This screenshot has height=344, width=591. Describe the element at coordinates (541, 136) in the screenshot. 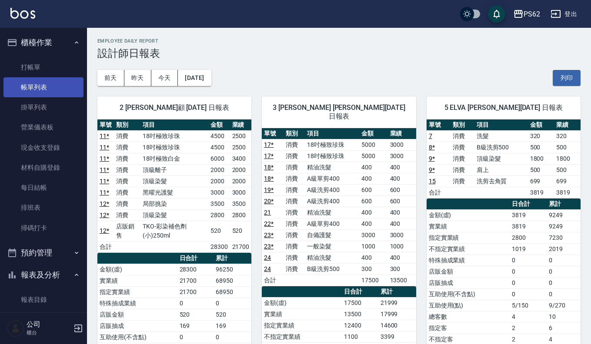

I see `td: 320` at that location.